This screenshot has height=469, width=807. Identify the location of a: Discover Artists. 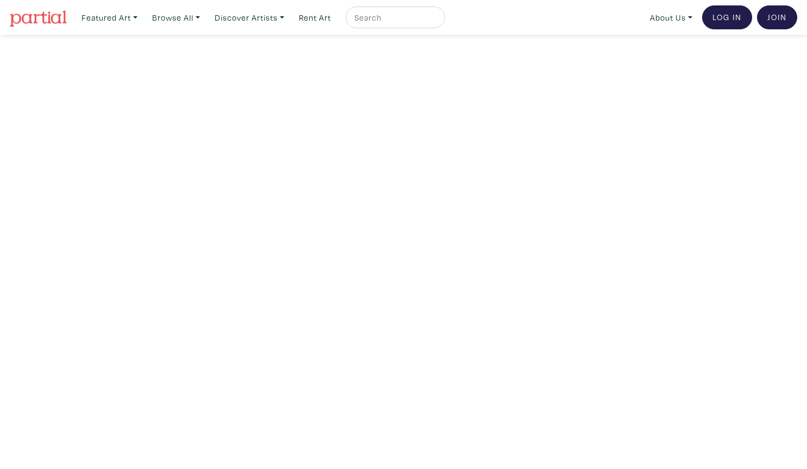
(249, 17).